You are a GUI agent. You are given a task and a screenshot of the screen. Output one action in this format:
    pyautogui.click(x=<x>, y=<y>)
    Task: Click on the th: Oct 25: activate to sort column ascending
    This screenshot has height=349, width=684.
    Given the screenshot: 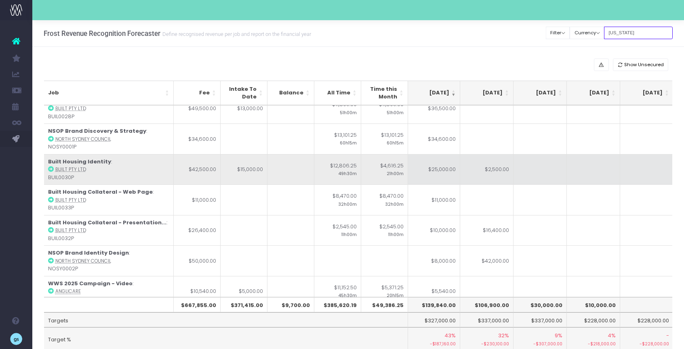 What is the action you would take?
    pyautogui.click(x=486, y=93)
    